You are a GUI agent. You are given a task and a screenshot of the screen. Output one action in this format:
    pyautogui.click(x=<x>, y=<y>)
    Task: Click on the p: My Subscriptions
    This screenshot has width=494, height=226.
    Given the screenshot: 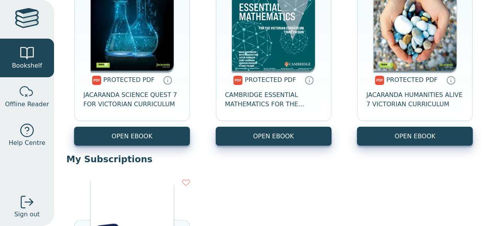 What is the action you would take?
    pyautogui.click(x=274, y=159)
    